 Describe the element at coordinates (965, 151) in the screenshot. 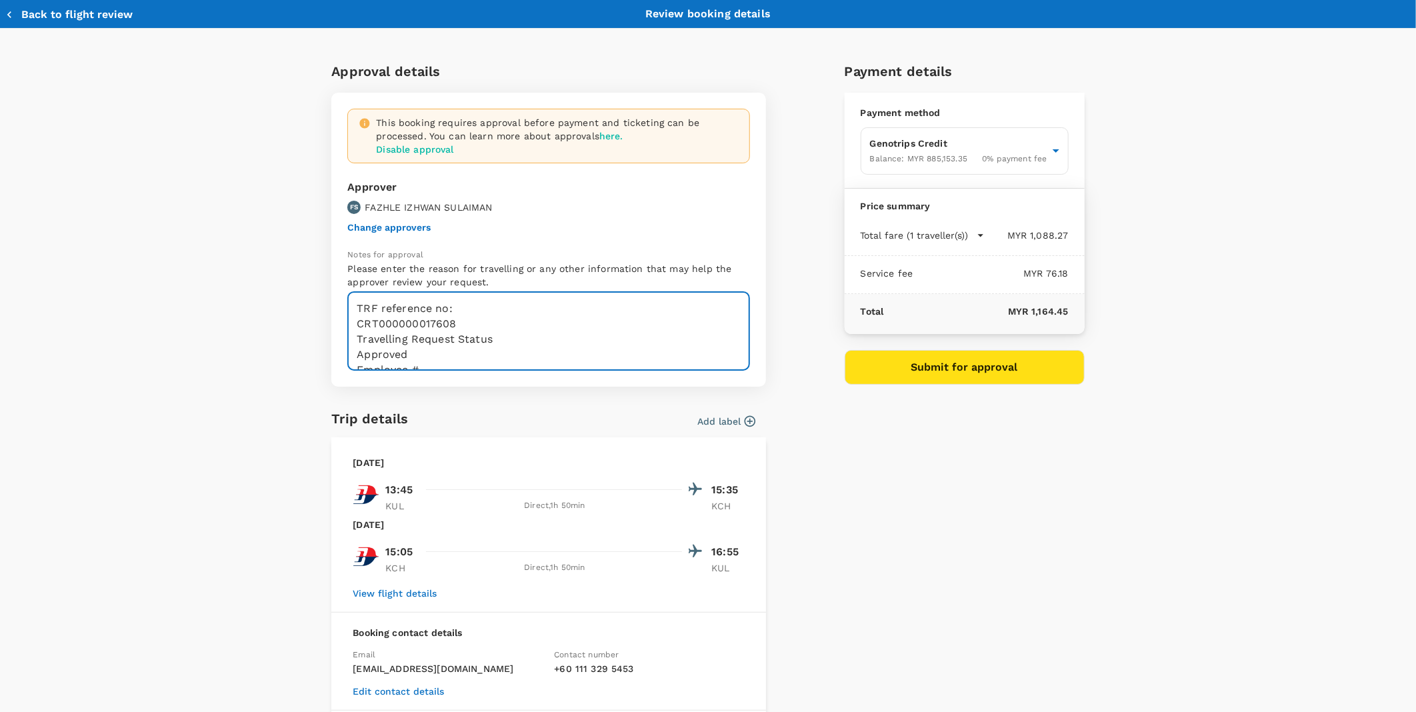

I see `div: Genotrips CreditBalance: MYR 885,153.350% payment fee` at that location.